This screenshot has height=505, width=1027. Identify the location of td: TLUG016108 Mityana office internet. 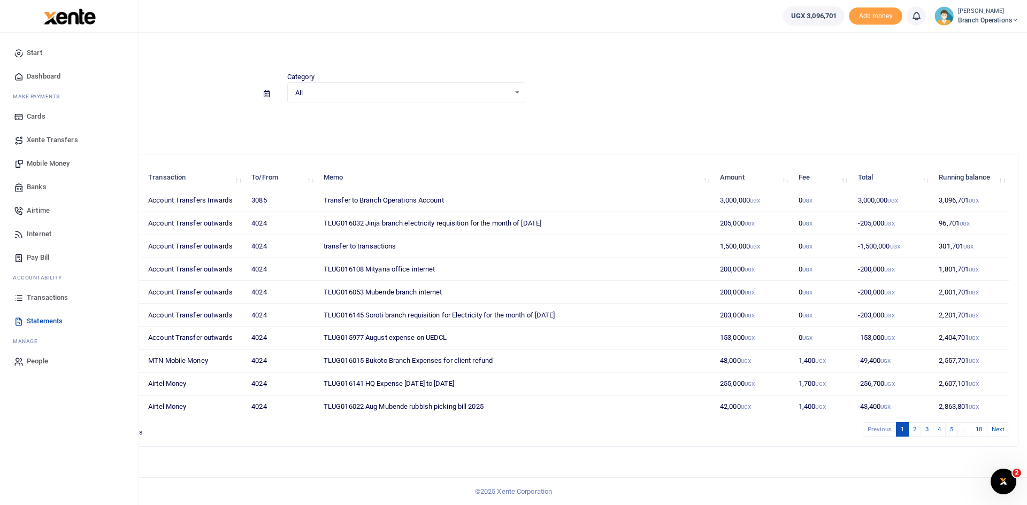
(516, 270).